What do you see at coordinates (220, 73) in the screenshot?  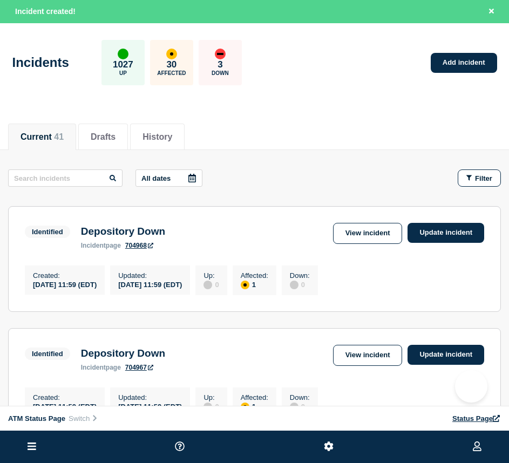 I see `p: Down` at bounding box center [220, 73].